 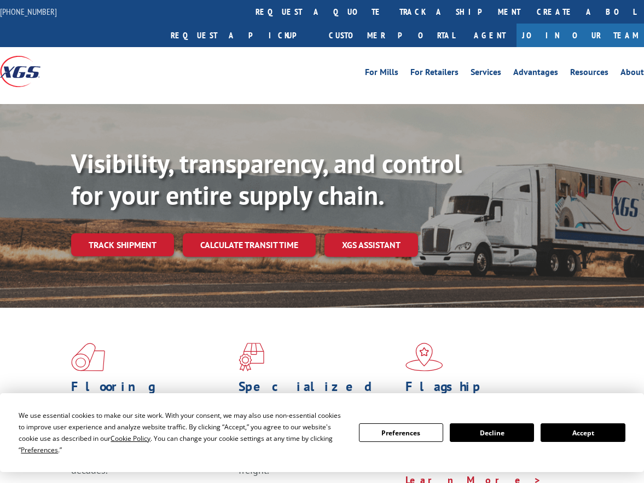 I want to click on button: Accept, so click(x=583, y=433).